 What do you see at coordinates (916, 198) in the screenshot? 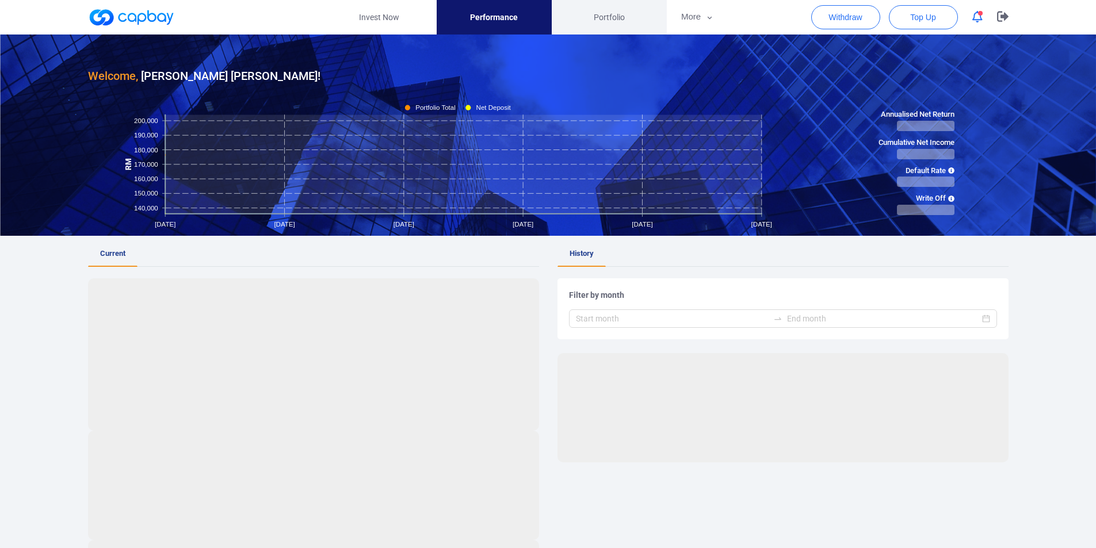
I see `span: Write Off` at bounding box center [916, 198].